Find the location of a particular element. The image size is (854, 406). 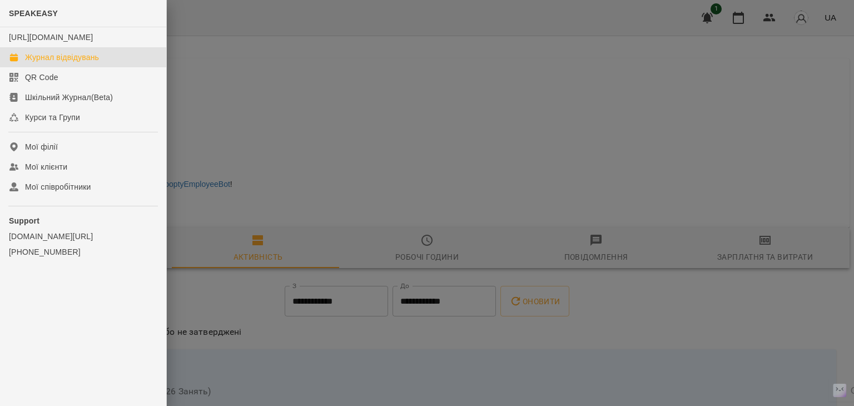

div: Мої клієнти is located at coordinates (46, 167).